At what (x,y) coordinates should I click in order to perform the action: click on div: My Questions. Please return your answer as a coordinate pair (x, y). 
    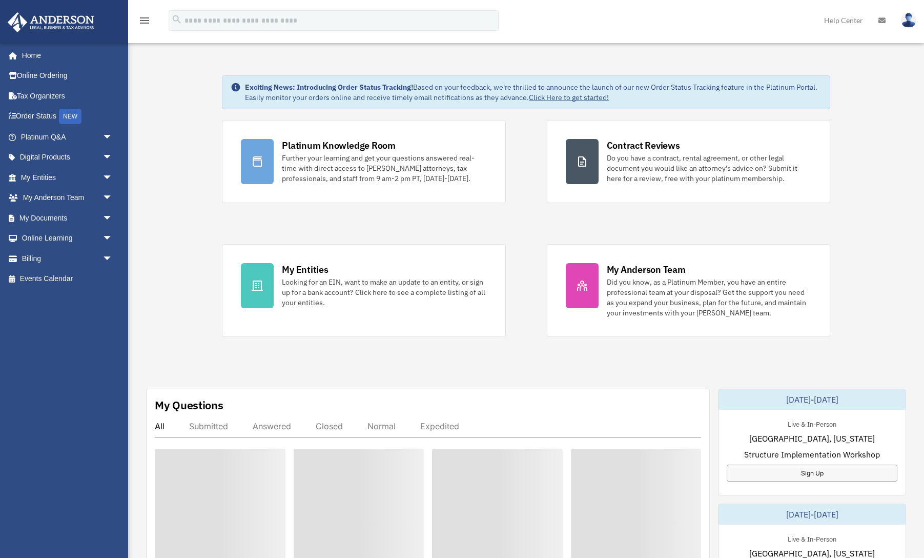
    Looking at the image, I should click on (189, 405).